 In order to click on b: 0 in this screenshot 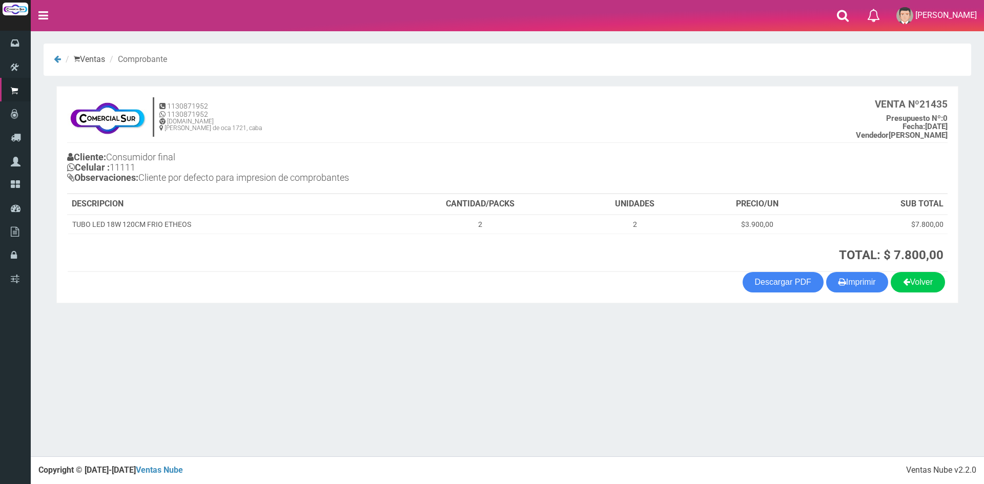, I will do `click(917, 118)`.